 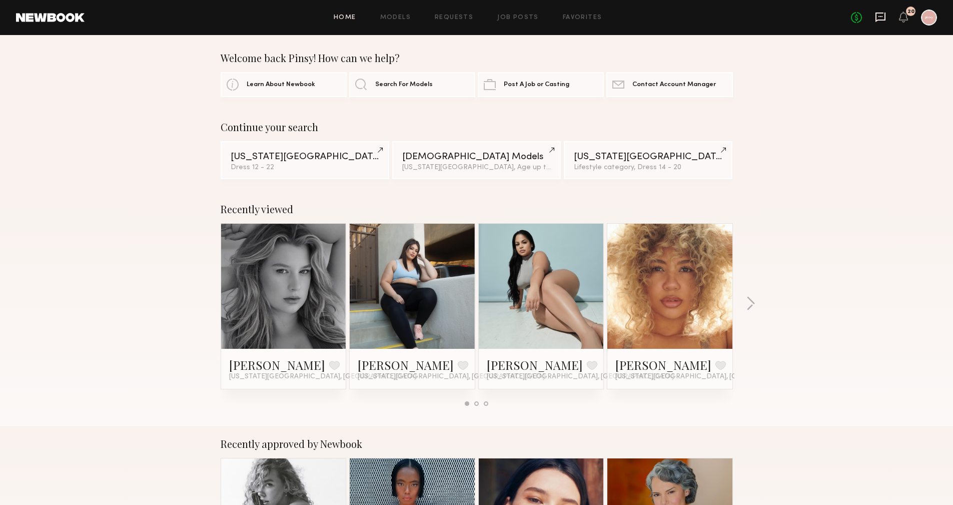 I want to click on div: Recently approved by Newbook, so click(x=477, y=444).